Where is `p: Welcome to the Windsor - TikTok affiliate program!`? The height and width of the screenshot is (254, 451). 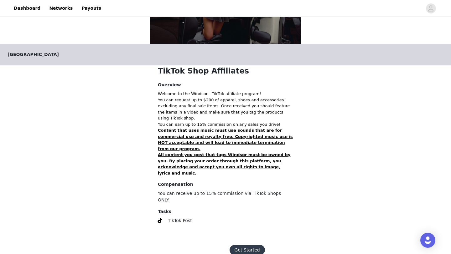
p: Welcome to the Windsor - TikTok affiliate program! is located at coordinates (225, 94).